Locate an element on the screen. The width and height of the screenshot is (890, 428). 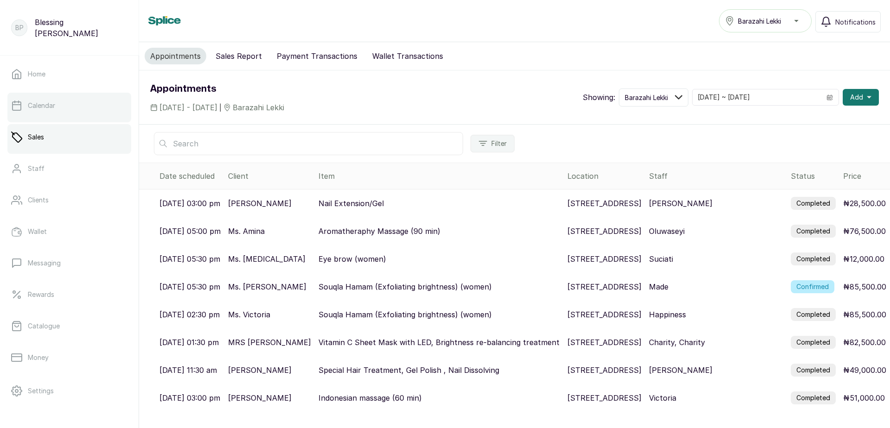
p: Money is located at coordinates (38, 358).